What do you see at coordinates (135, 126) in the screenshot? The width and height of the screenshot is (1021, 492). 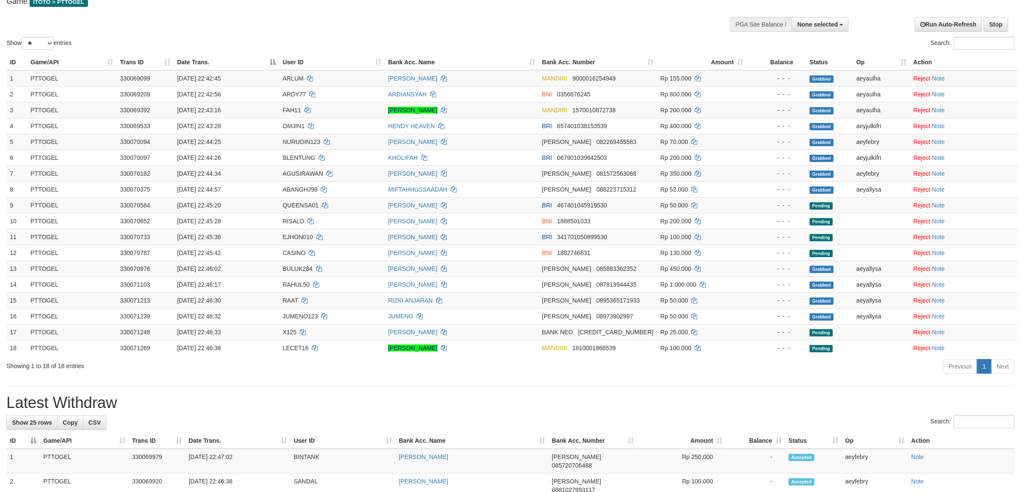 I see `span: 330069533` at bounding box center [135, 126].